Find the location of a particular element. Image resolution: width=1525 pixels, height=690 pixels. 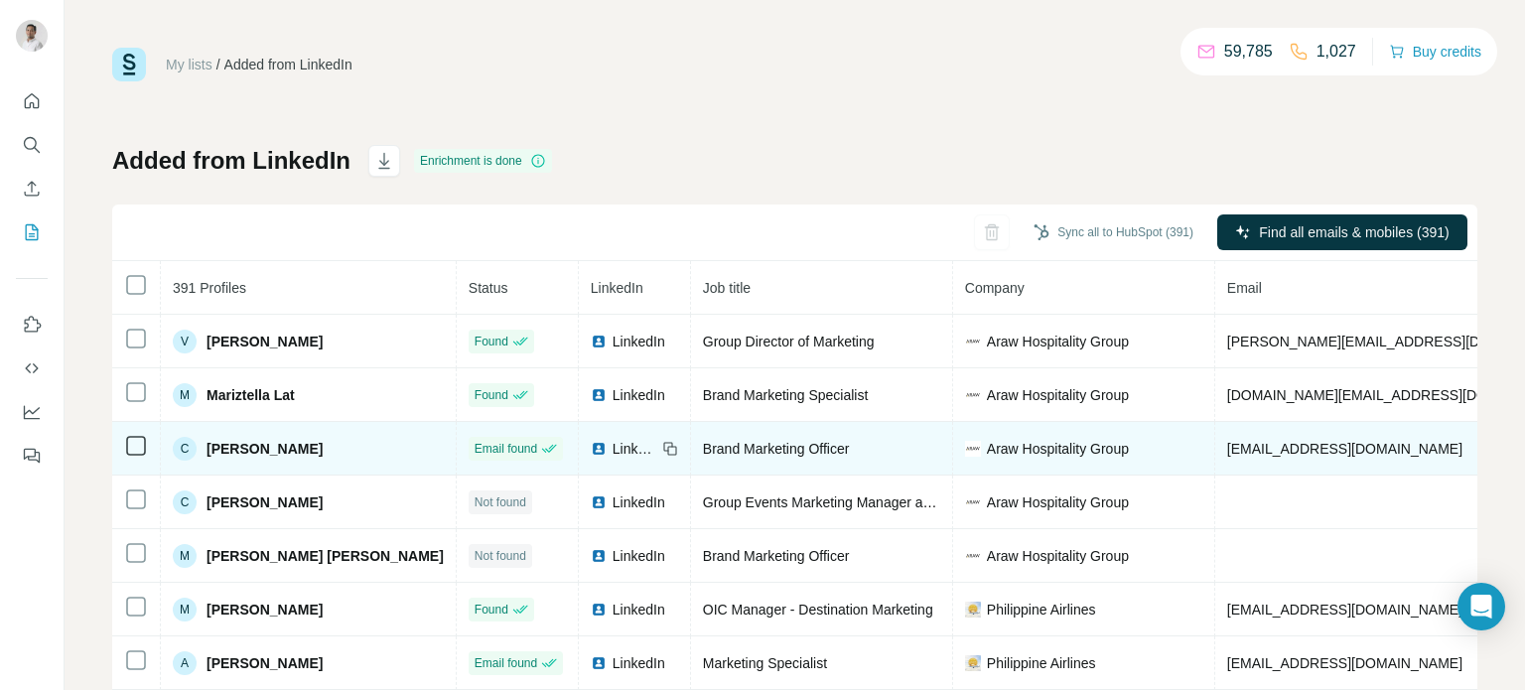

span: Job title is located at coordinates (727, 288).